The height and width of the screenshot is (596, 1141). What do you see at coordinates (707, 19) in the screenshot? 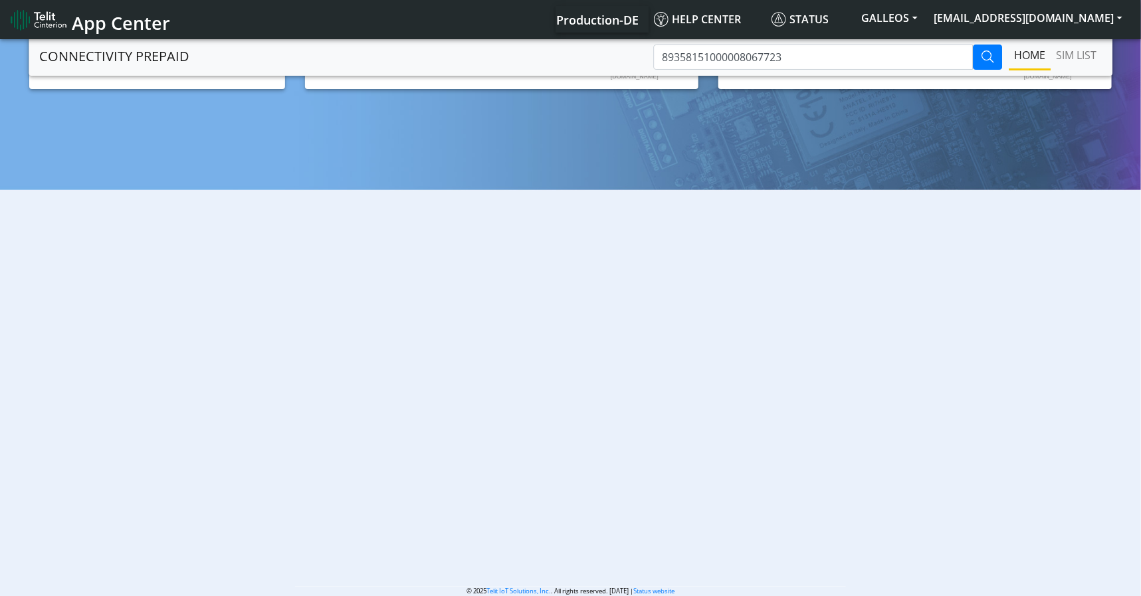
I see `a: Help center` at bounding box center [707, 19].